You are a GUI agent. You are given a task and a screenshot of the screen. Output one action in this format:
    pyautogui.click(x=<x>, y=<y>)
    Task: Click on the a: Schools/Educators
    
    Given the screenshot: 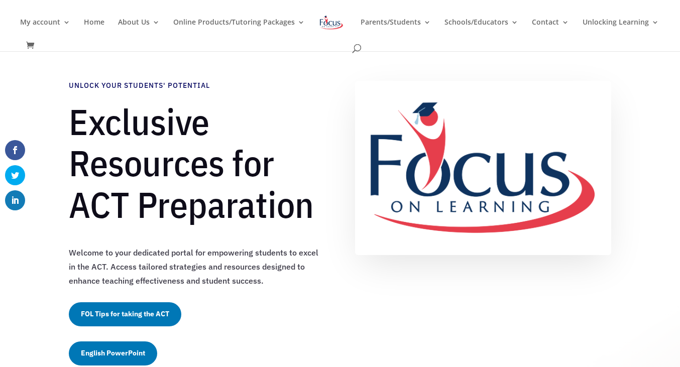 What is the action you would take?
    pyautogui.click(x=481, y=30)
    